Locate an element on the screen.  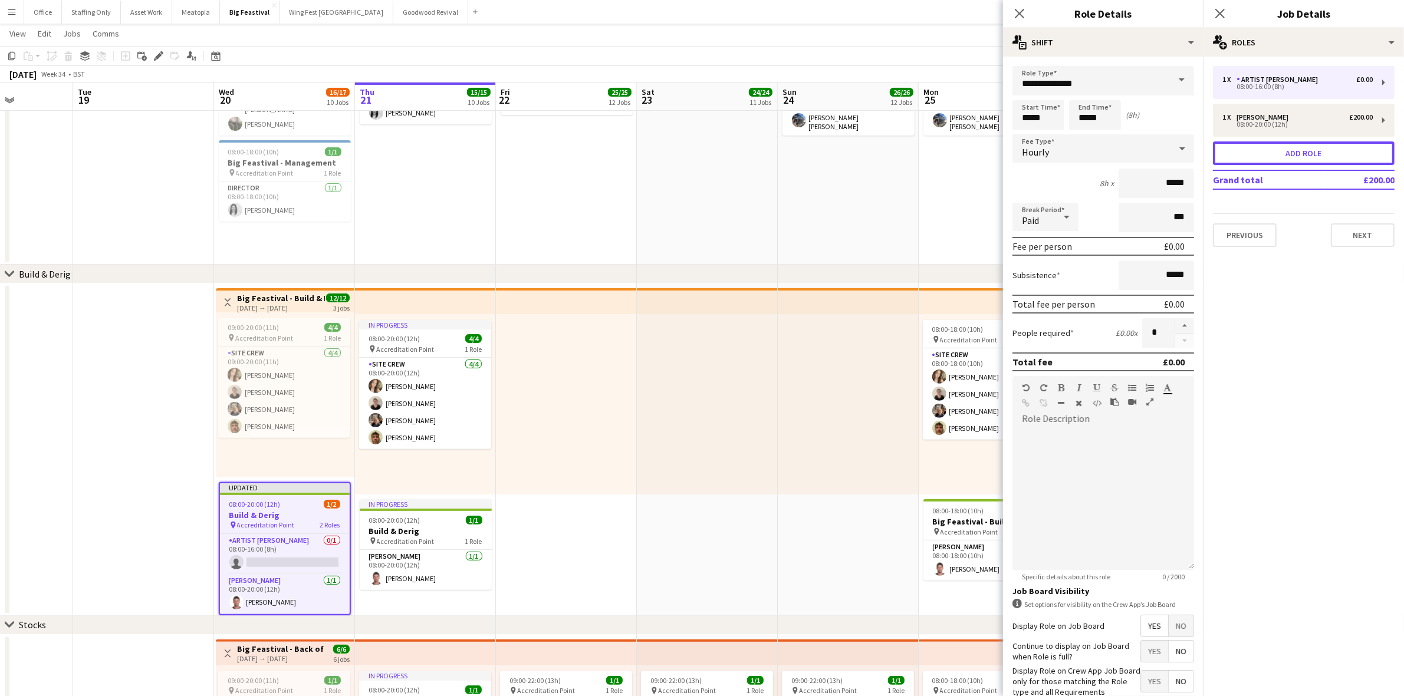
button: Office is located at coordinates (43, 12).